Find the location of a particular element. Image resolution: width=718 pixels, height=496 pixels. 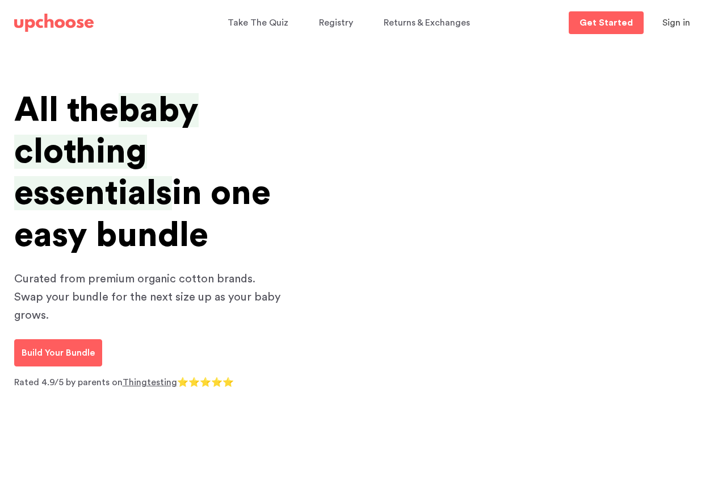

a: Thingtesting is located at coordinates (150, 382).